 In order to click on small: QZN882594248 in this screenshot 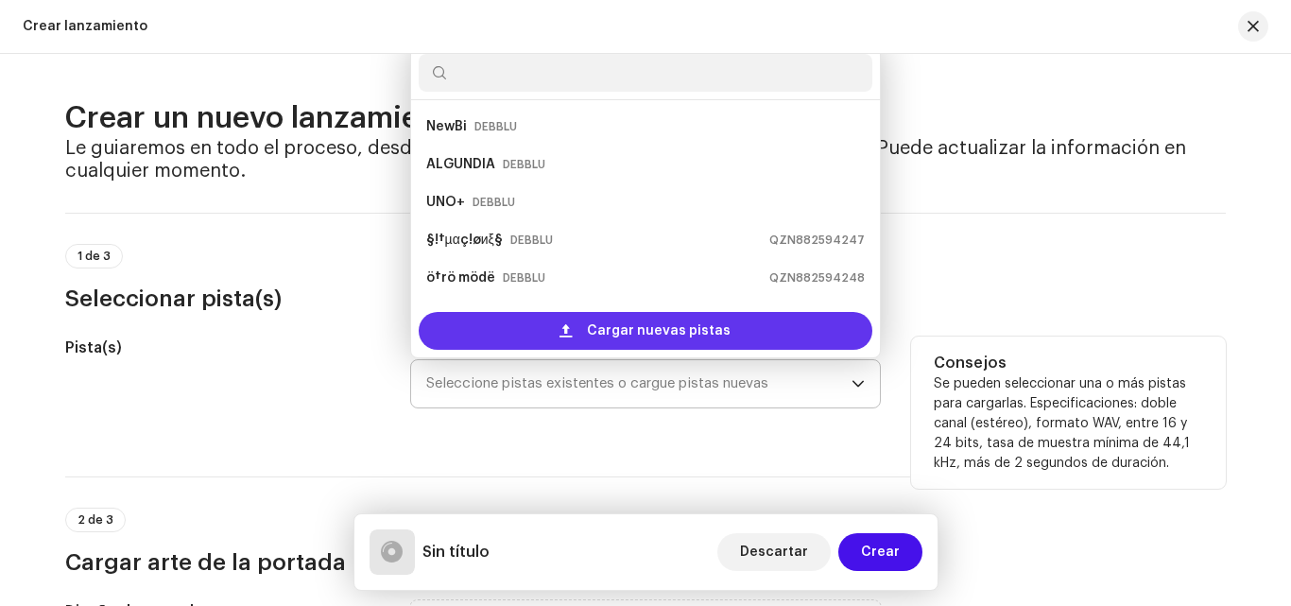, I will do `click(816, 278)`.